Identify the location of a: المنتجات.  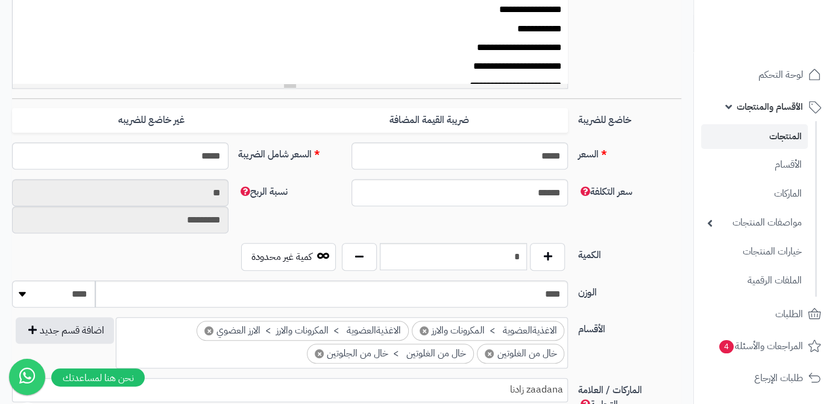
(755, 136).